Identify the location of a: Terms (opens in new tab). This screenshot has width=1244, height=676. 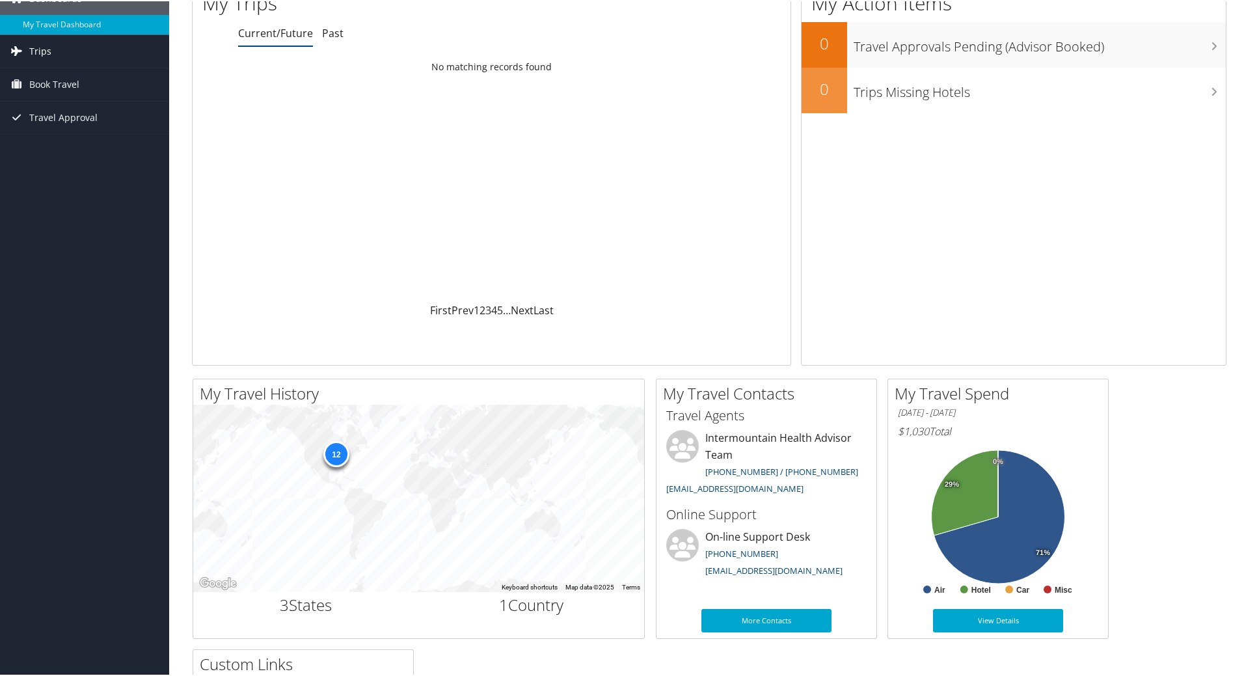
(631, 586).